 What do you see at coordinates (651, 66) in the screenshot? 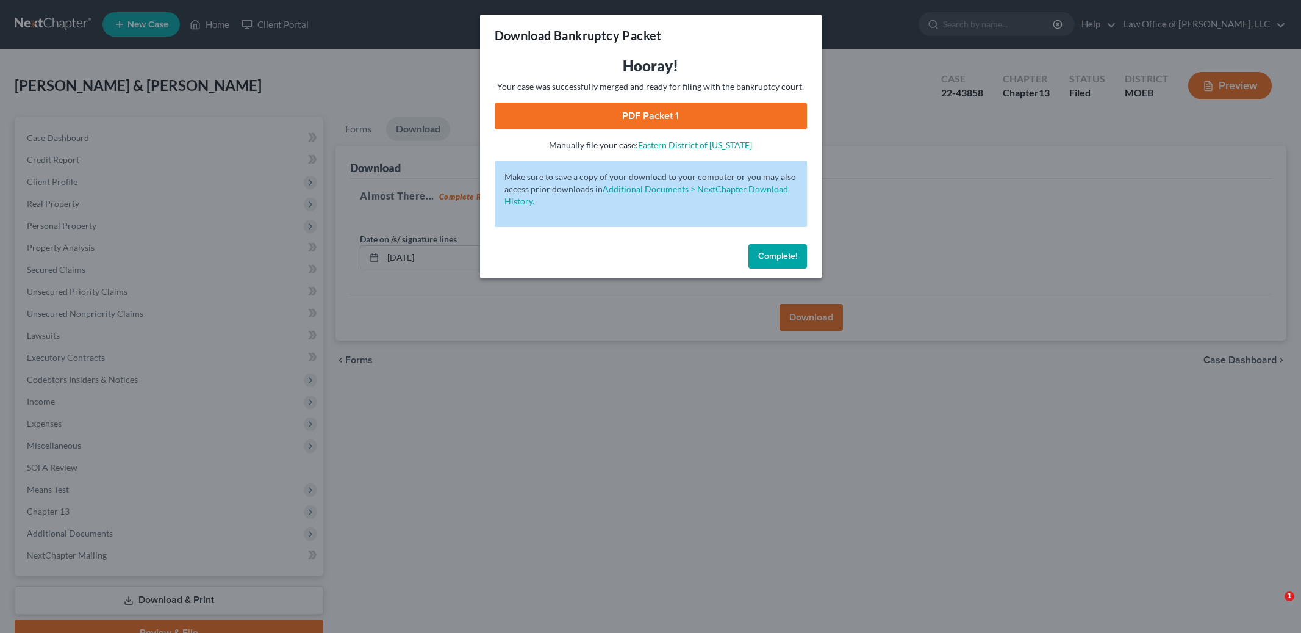
I see `h3: Hooray!` at bounding box center [651, 66].